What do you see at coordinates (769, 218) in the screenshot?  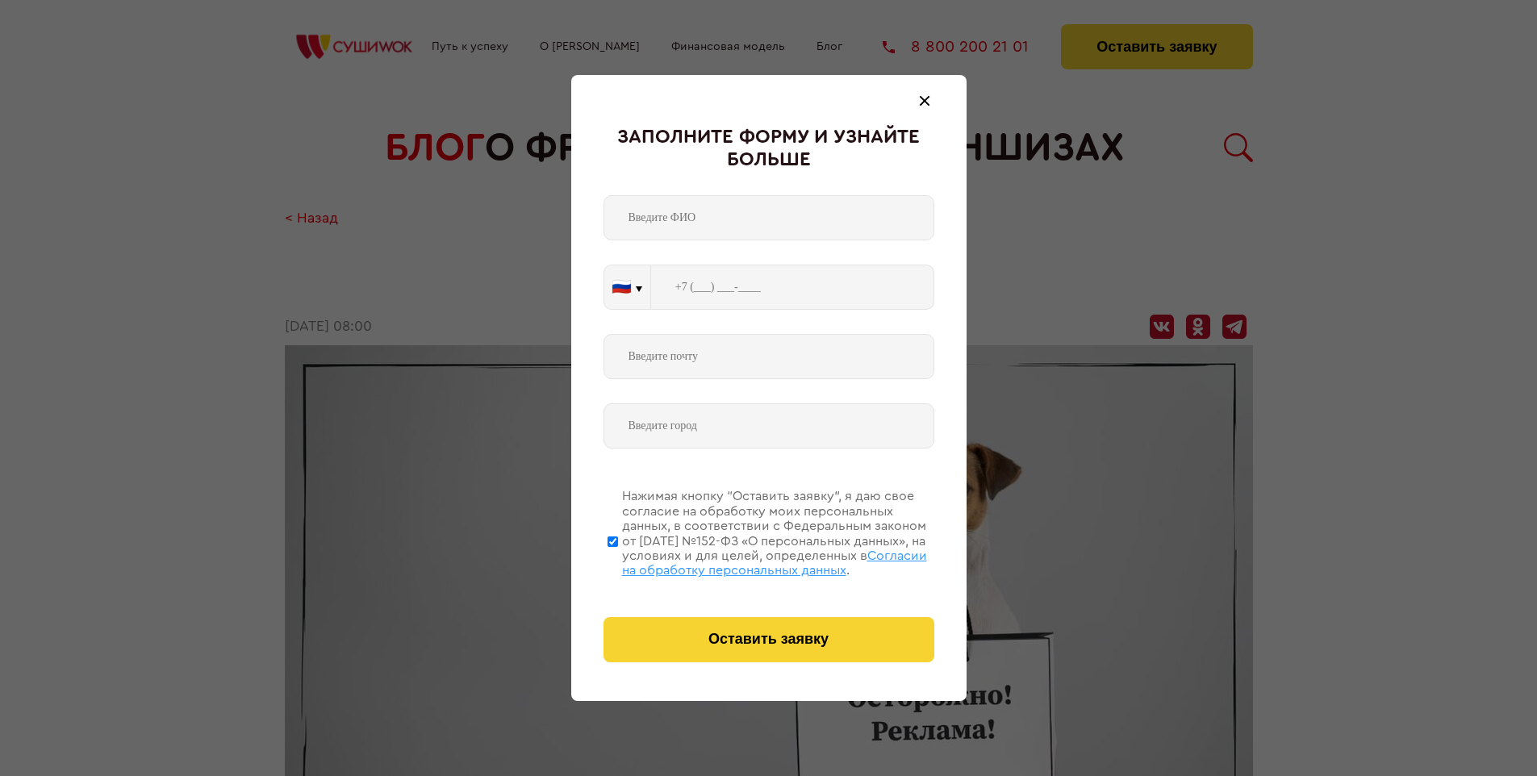 I see `input: Введите ФИО` at bounding box center [769, 218].